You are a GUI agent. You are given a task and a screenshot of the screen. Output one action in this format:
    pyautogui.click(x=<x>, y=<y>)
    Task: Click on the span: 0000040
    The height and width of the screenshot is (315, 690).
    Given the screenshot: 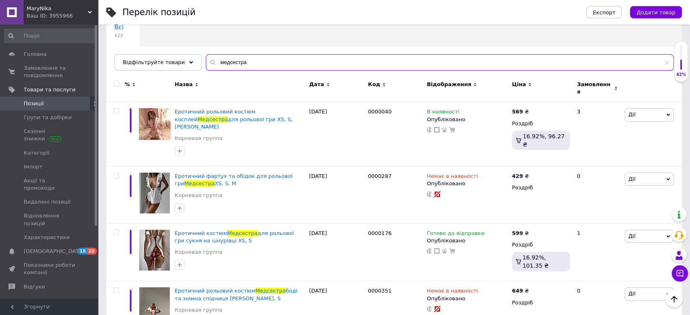 What is the action you would take?
    pyautogui.click(x=380, y=111)
    